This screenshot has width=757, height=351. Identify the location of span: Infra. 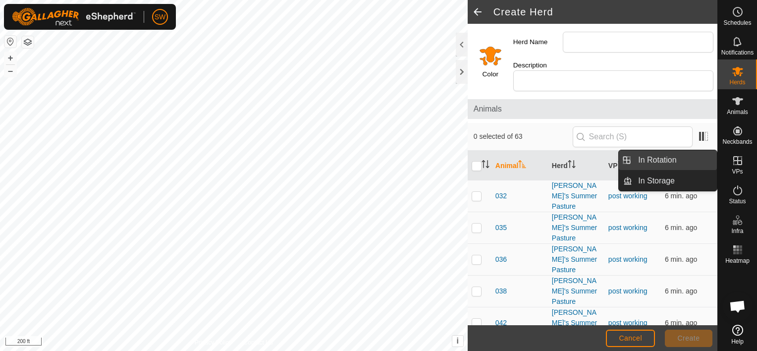
(737, 231).